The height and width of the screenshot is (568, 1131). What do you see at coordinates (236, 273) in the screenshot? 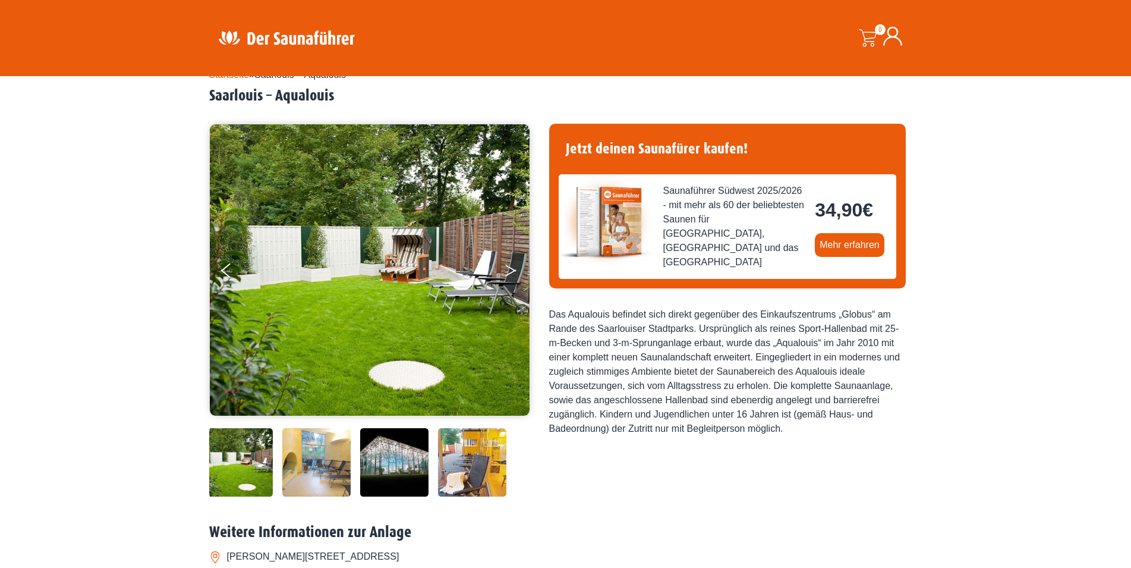
I see `button: Previous` at bounding box center [236, 273].